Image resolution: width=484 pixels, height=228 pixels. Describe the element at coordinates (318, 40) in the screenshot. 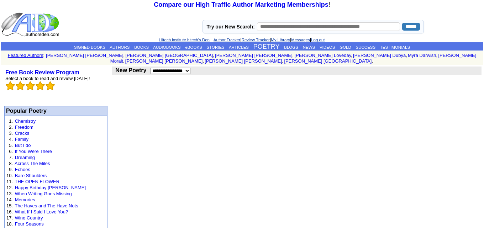

I see `a: Log out` at that location.